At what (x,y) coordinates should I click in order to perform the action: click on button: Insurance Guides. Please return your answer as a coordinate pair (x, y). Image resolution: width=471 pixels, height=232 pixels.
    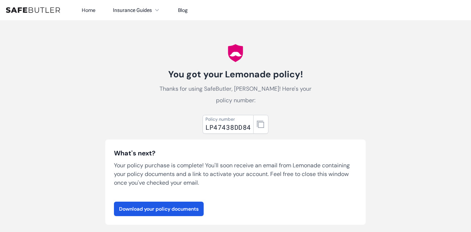
    Looking at the image, I should click on (137, 10).